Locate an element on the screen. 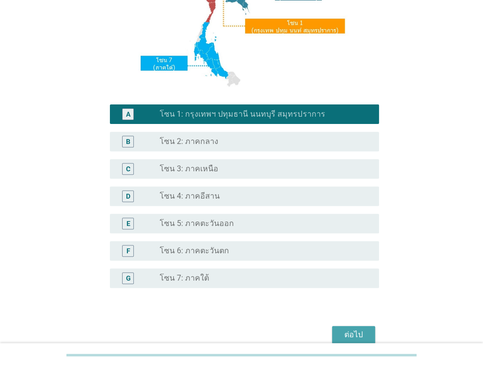 The image size is (483, 367). label: โซน 6: ภาคตะวันตก is located at coordinates (194, 251).